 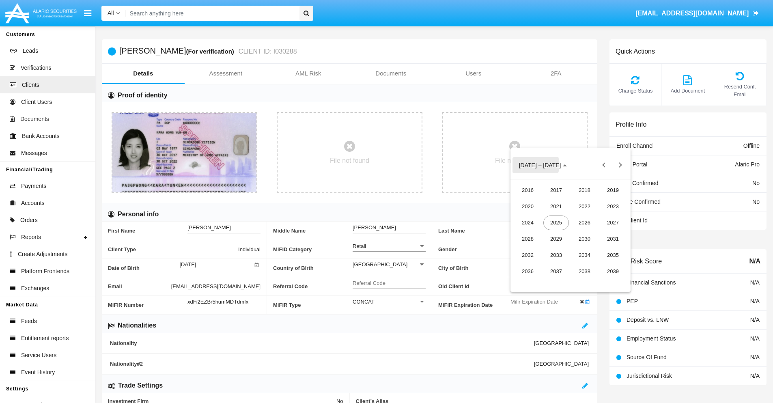 I want to click on td: 2023, so click(x=613, y=206).